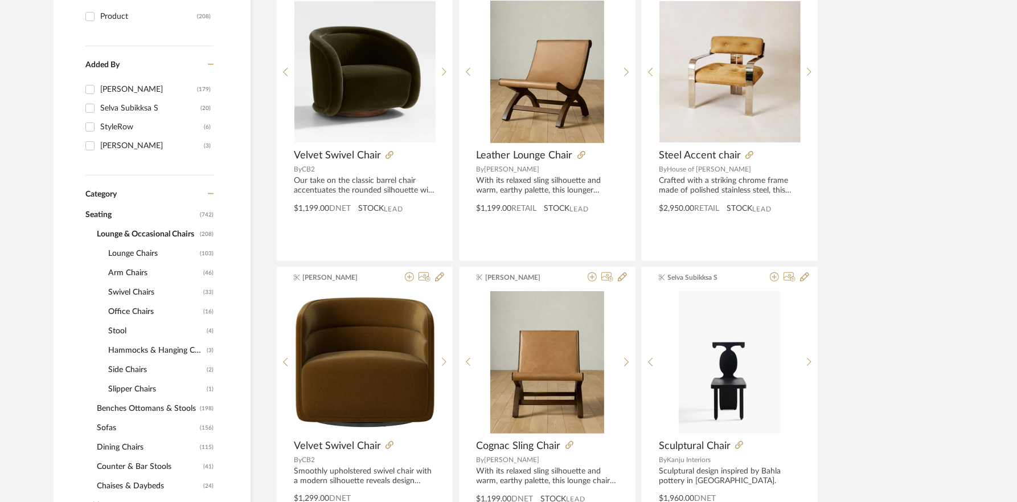 The height and width of the screenshot is (502, 1017). What do you see at coordinates (147, 428) in the screenshot?
I see `span: Sofas` at bounding box center [147, 428].